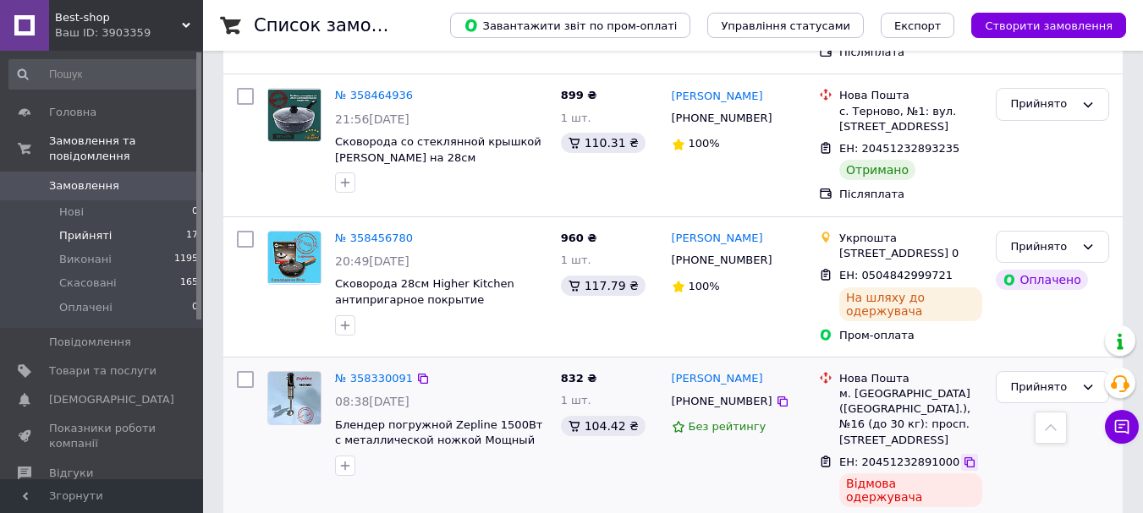 Image resolution: width=1143 pixels, height=513 pixels. I want to click on span: Повідомлення, so click(90, 343).